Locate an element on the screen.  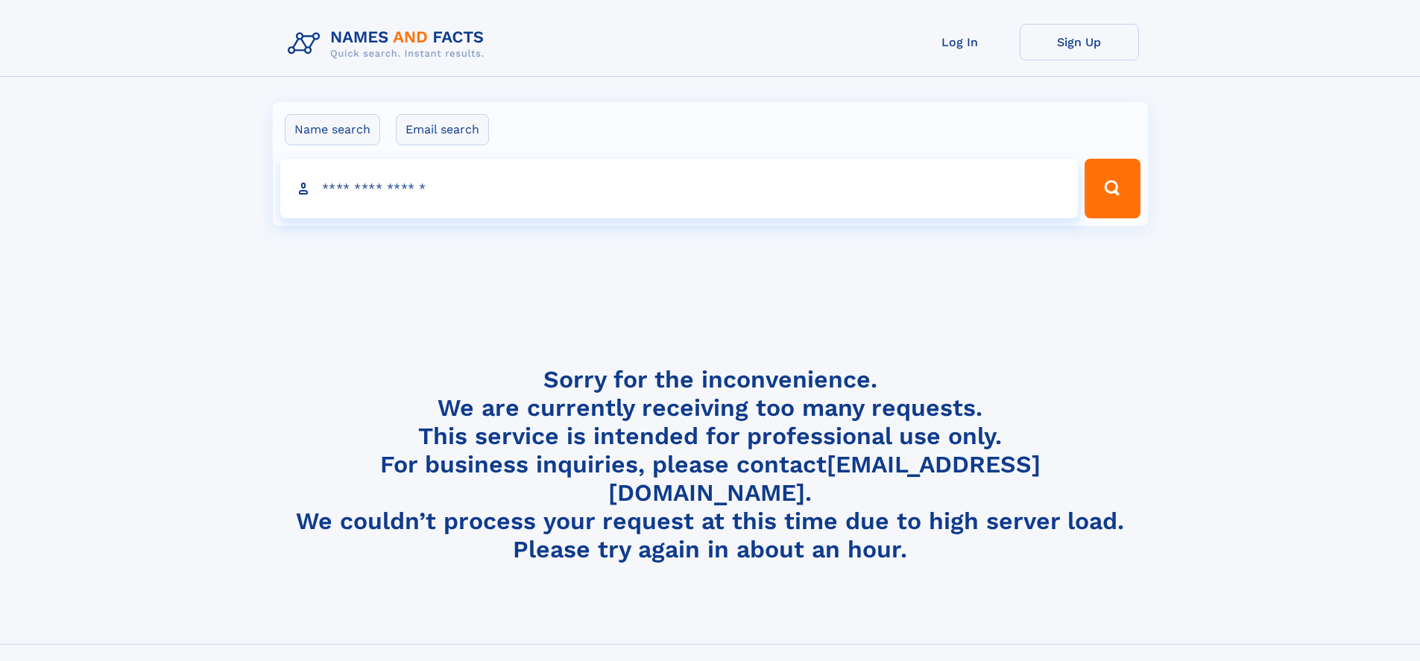
button: Search Button is located at coordinates (1112, 189).